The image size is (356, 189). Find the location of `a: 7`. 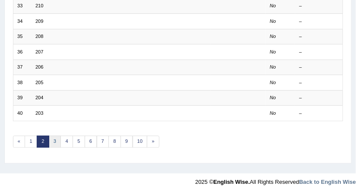

a: 7 is located at coordinates (103, 142).